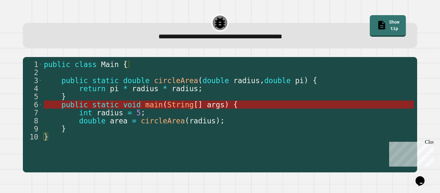 The height and width of the screenshot is (193, 440). I want to click on span: 5, so click(139, 113).